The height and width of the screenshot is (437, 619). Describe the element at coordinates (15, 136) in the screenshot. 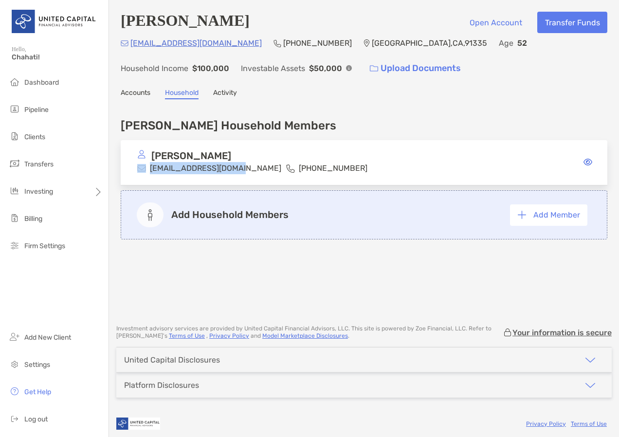

I see `img: clients icon` at that location.